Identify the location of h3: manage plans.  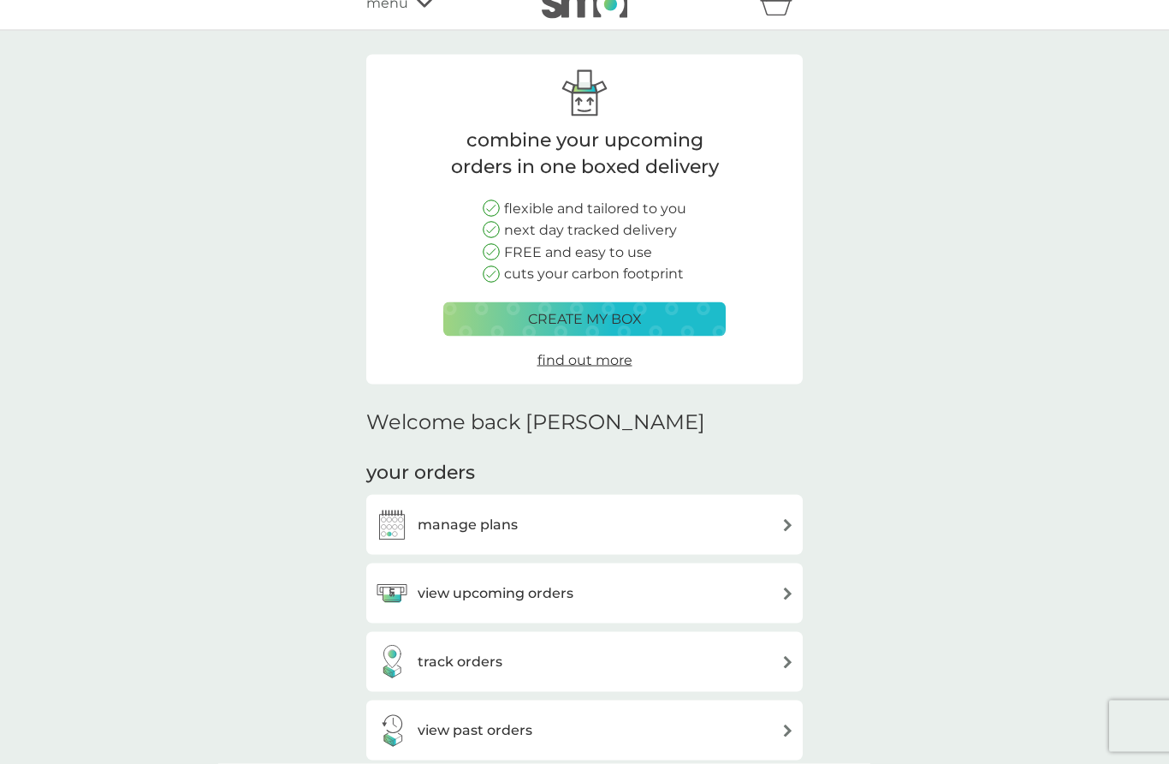
(467, 525).